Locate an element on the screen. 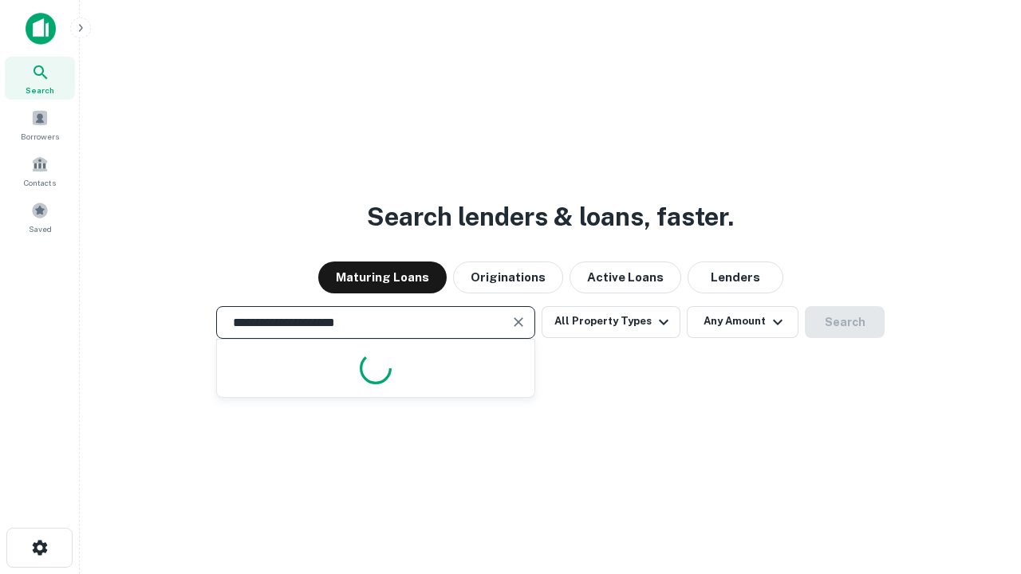 The height and width of the screenshot is (574, 1021). button: Any Amount is located at coordinates (743, 322).